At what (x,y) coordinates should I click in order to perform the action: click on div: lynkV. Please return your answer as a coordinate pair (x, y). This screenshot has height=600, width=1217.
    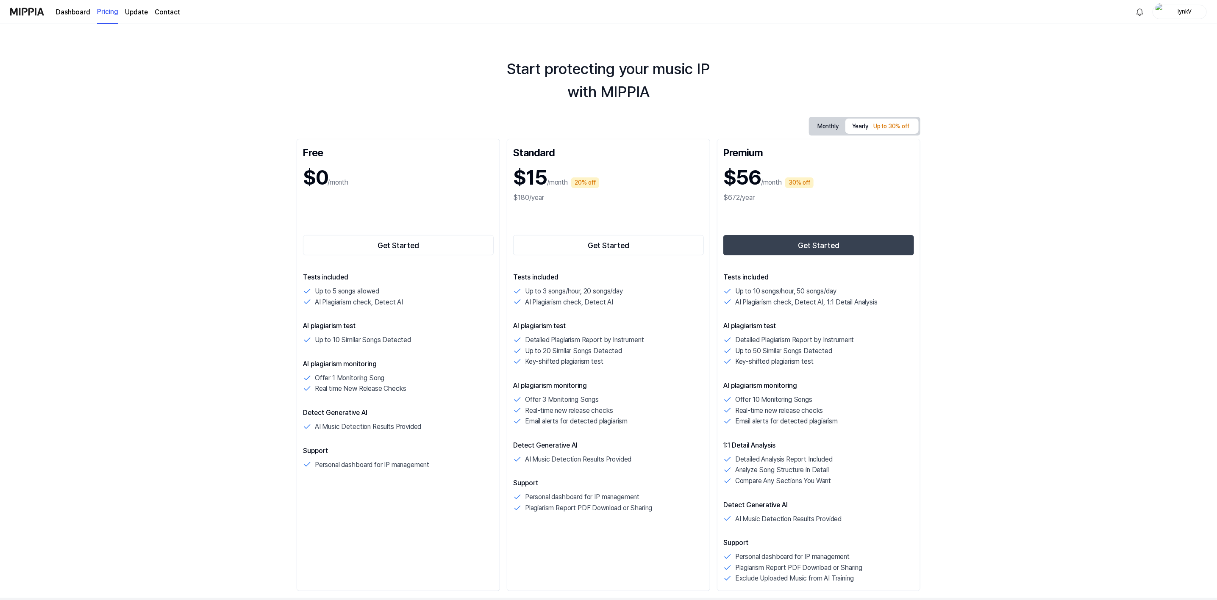
    Looking at the image, I should click on (1185, 11).